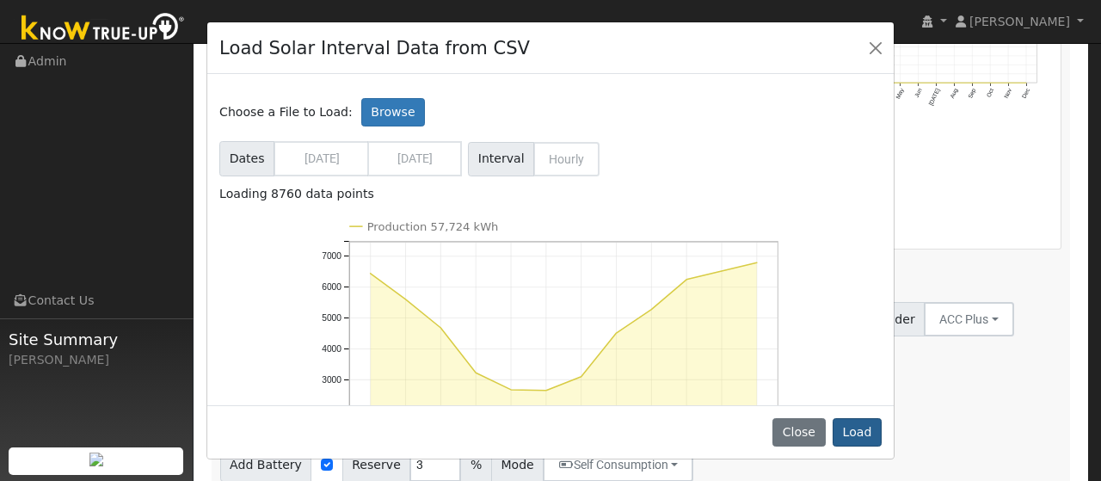 The image size is (1101, 481). Describe the element at coordinates (393, 113) in the screenshot. I see `label: Browse` at that location.